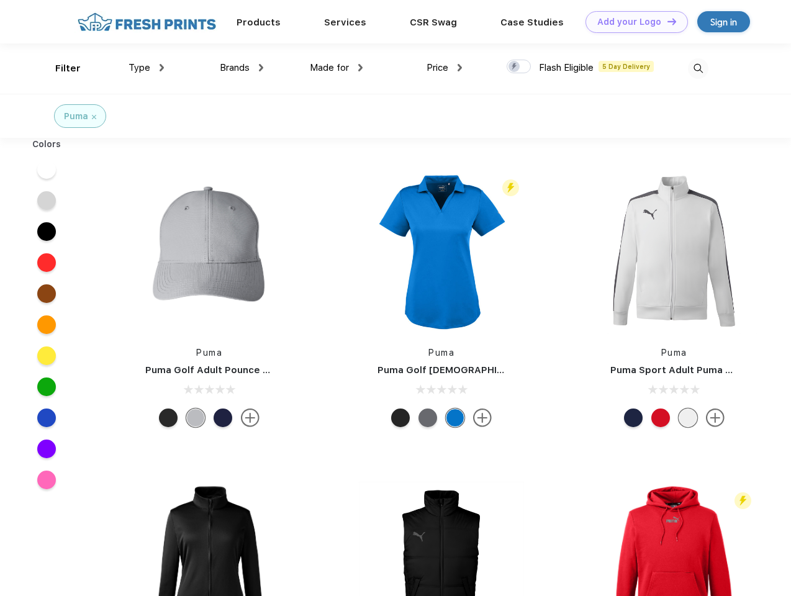 This screenshot has height=596, width=791. Describe the element at coordinates (672, 21) in the screenshot. I see `img: DT` at that location.